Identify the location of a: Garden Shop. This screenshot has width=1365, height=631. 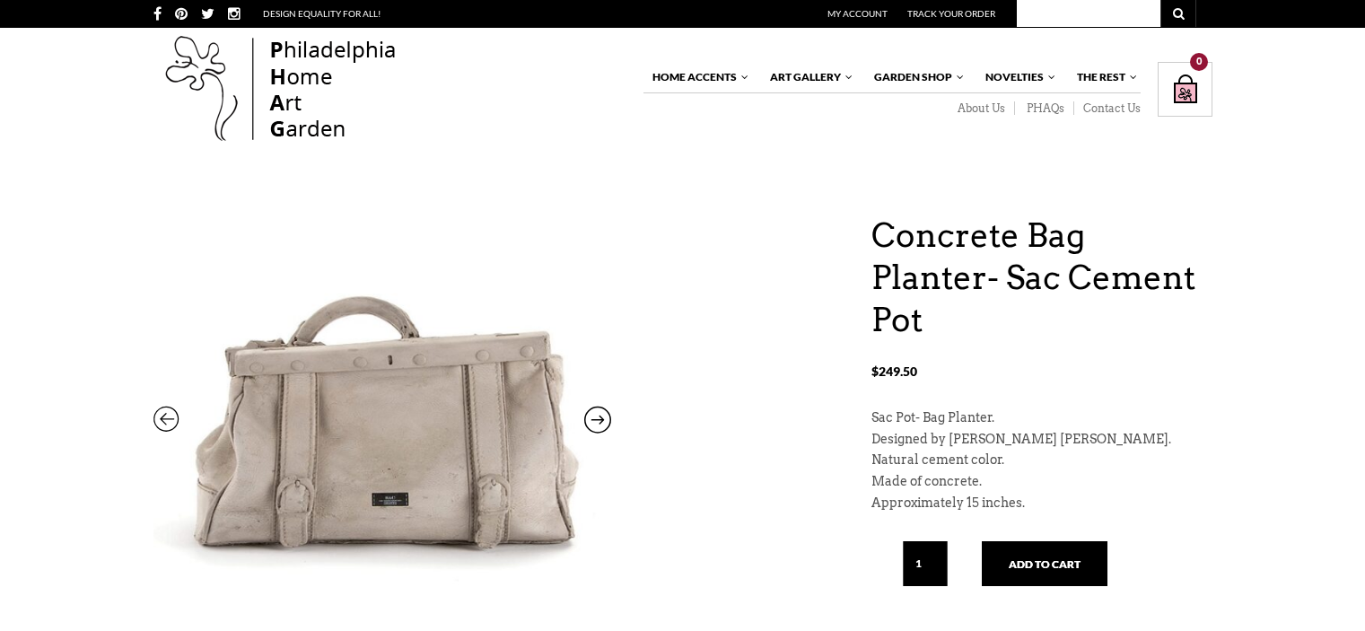
(915, 77).